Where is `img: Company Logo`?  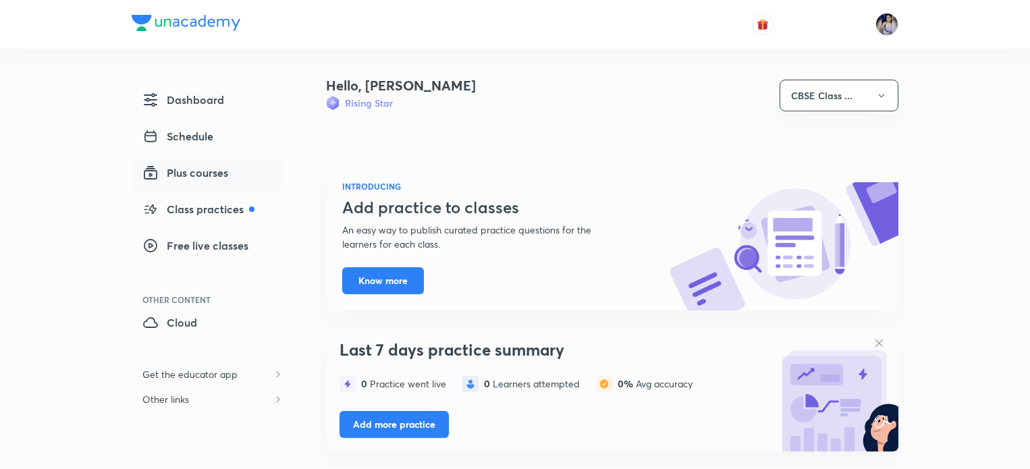 img: Company Logo is located at coordinates (186, 23).